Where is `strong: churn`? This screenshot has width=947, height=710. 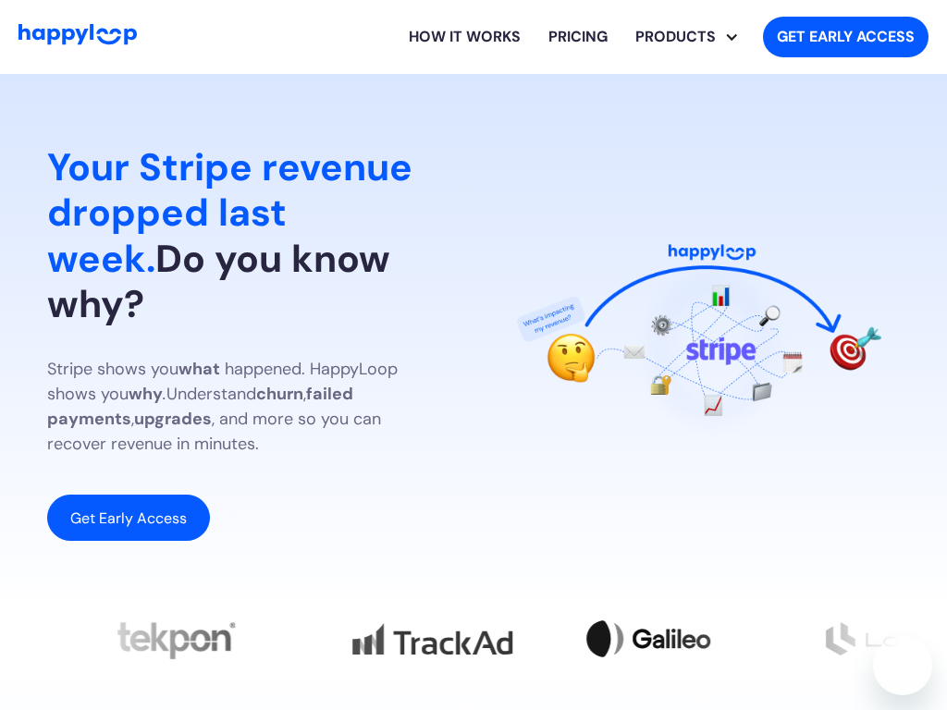 strong: churn is located at coordinates (279, 394).